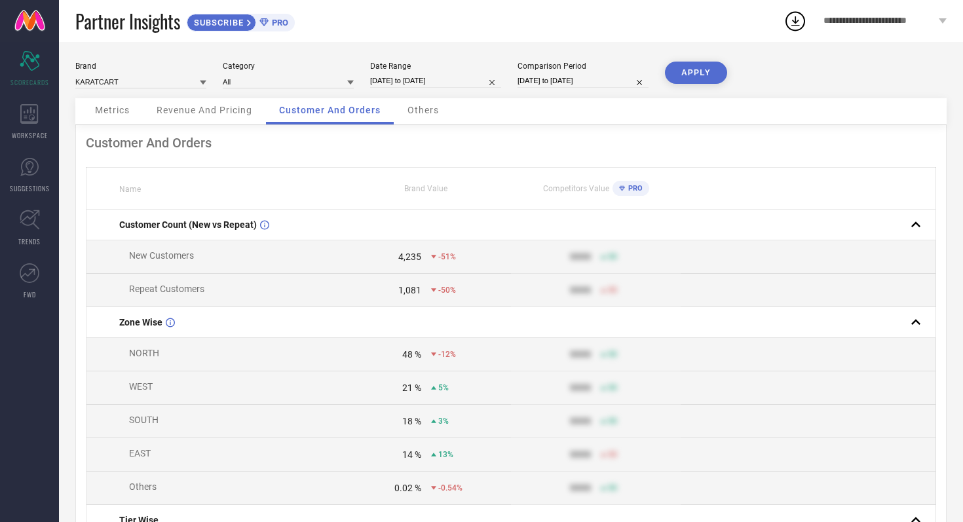 This screenshot has width=963, height=522. I want to click on div: Date Range, so click(436, 66).